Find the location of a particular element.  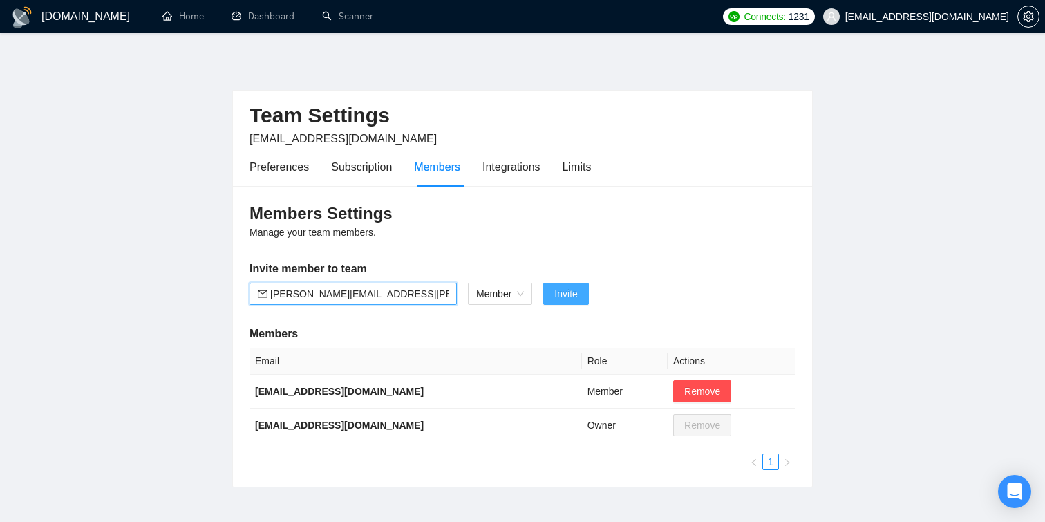

div: Subscription is located at coordinates (361, 167).